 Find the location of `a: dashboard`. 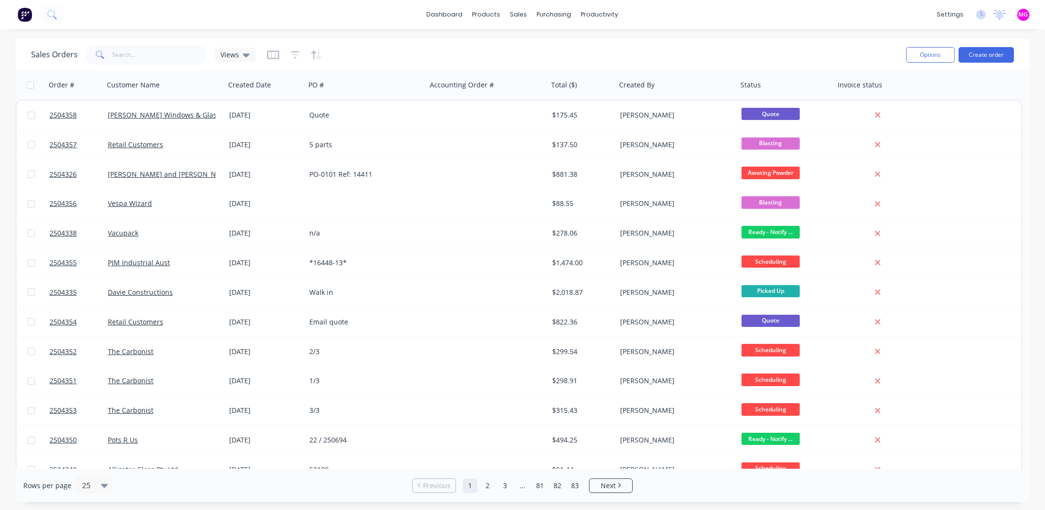

a: dashboard is located at coordinates (445, 15).